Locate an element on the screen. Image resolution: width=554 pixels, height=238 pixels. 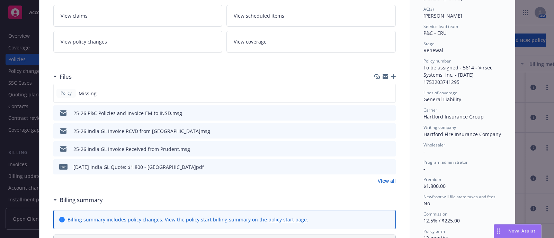
span: Service lead team is located at coordinates (440, 26).